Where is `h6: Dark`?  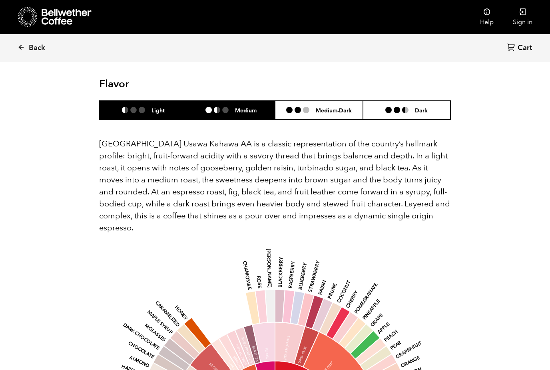 h6: Dark is located at coordinates (421, 110).